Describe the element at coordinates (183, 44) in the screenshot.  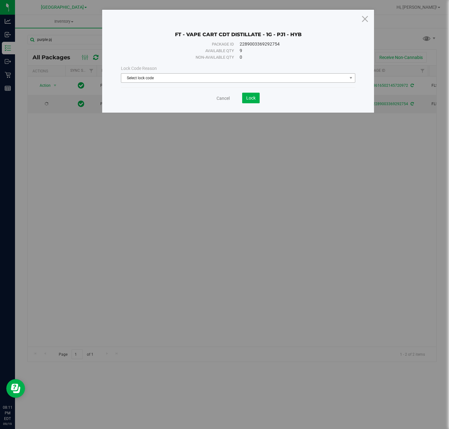
I see `div: Package ID` at that location.